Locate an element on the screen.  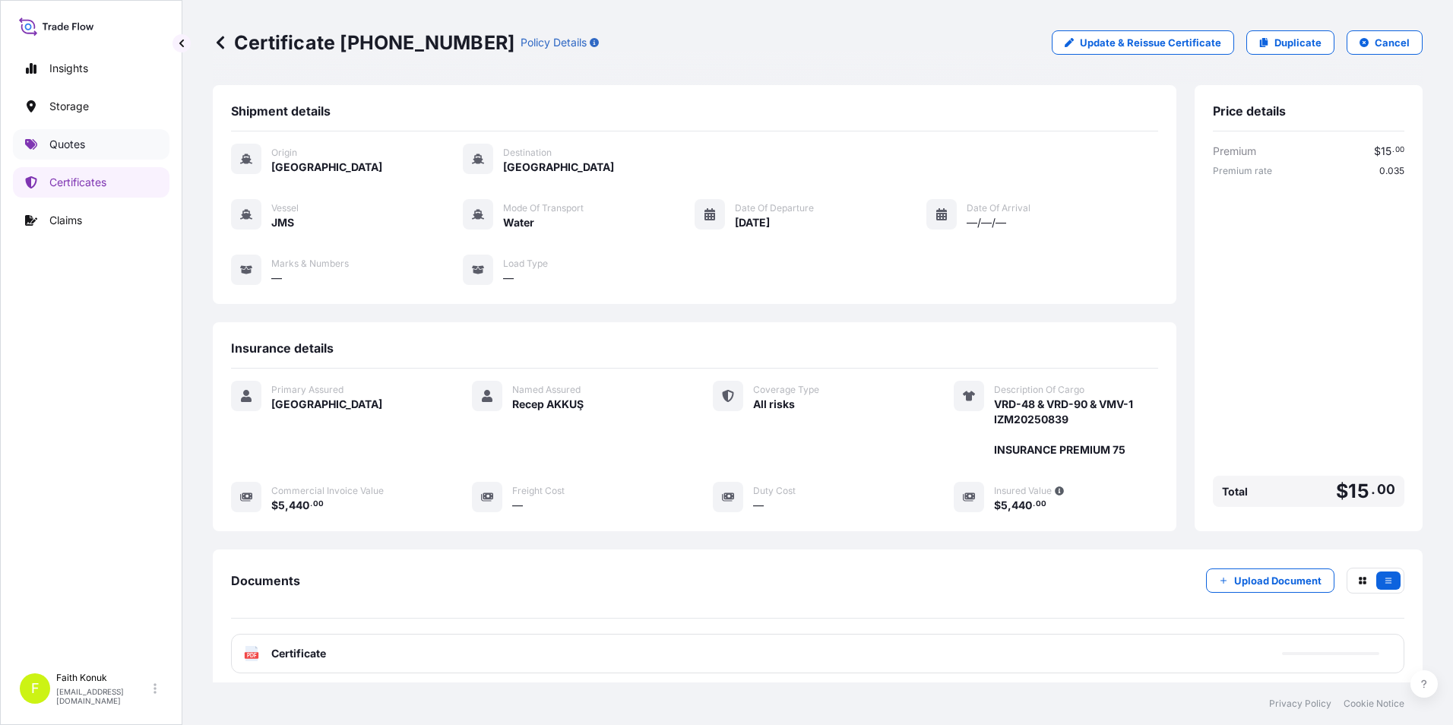
text: PDF is located at coordinates (251, 655).